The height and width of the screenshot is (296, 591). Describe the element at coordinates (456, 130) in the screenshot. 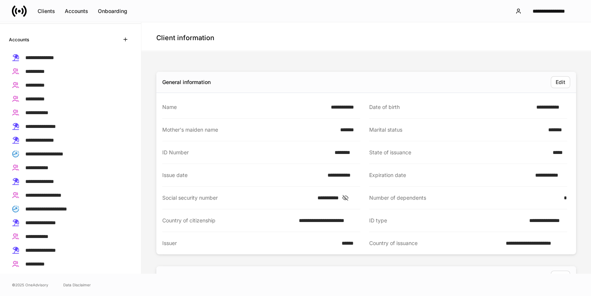

I see `div: Marital status` at that location.